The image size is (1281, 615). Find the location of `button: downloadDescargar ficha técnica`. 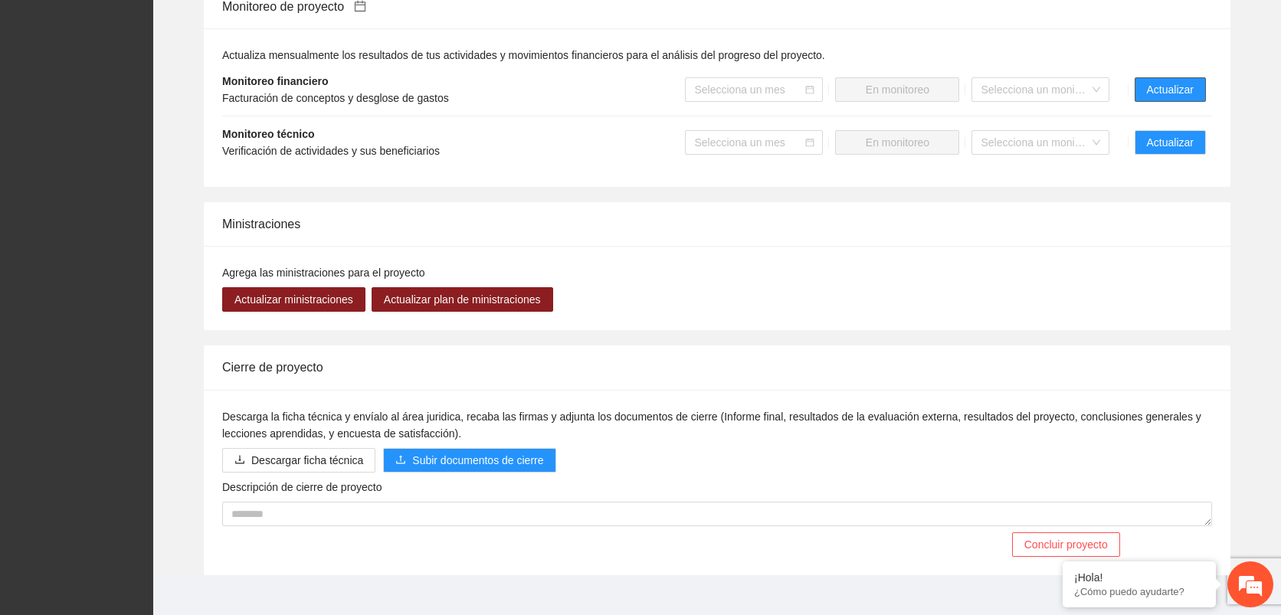

button: downloadDescargar ficha técnica is located at coordinates (299, 461).